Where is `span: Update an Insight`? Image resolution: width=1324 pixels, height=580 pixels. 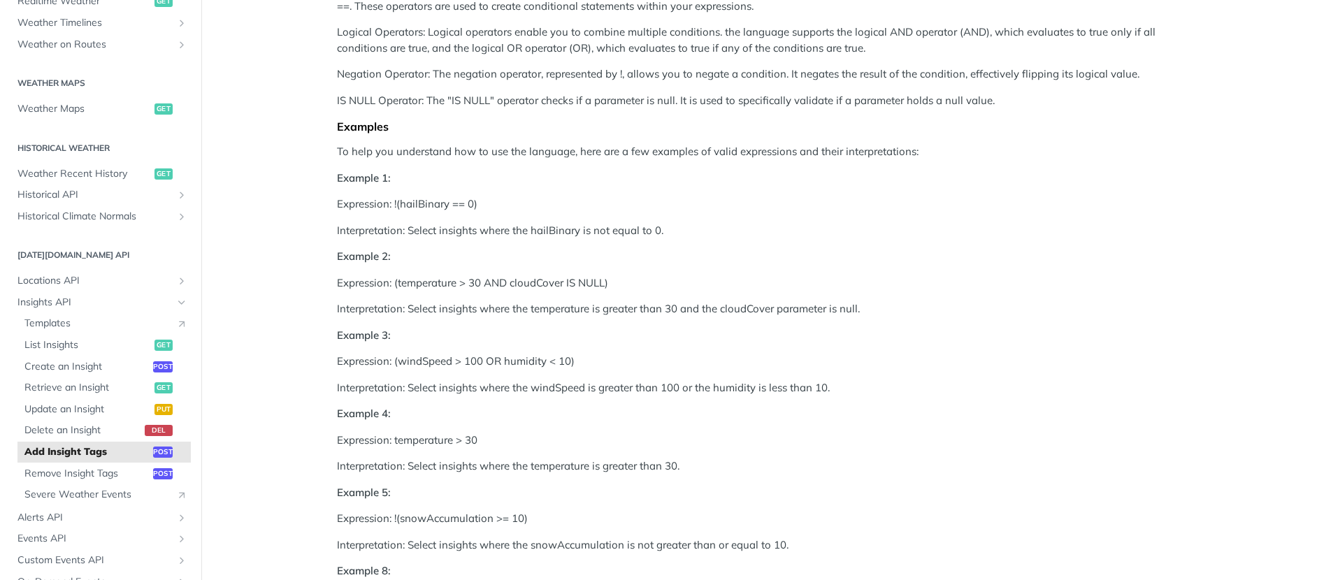 span: Update an Insight is located at coordinates (87, 410).